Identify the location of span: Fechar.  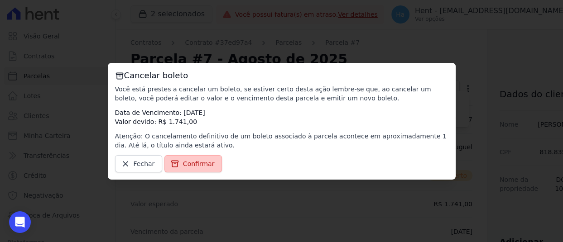
(144, 164).